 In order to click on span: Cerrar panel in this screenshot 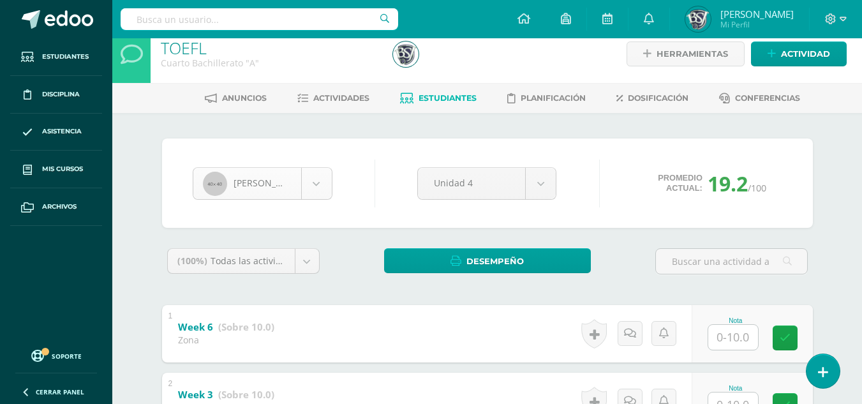, I will do `click(60, 392)`.